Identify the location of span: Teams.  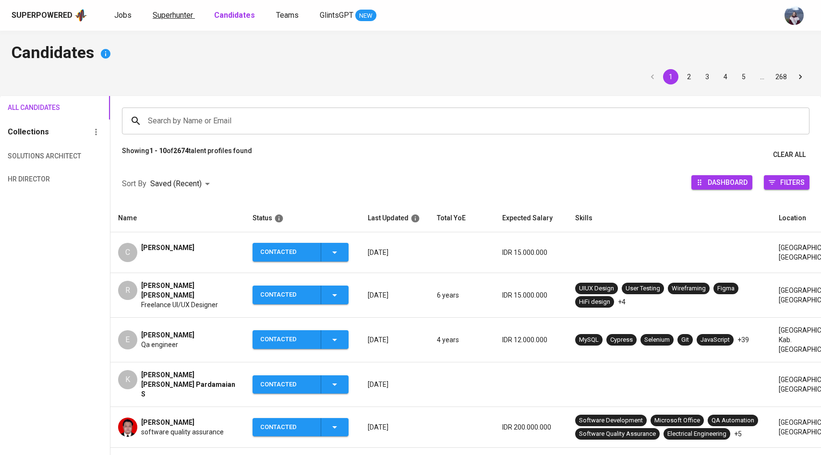
(287, 15).